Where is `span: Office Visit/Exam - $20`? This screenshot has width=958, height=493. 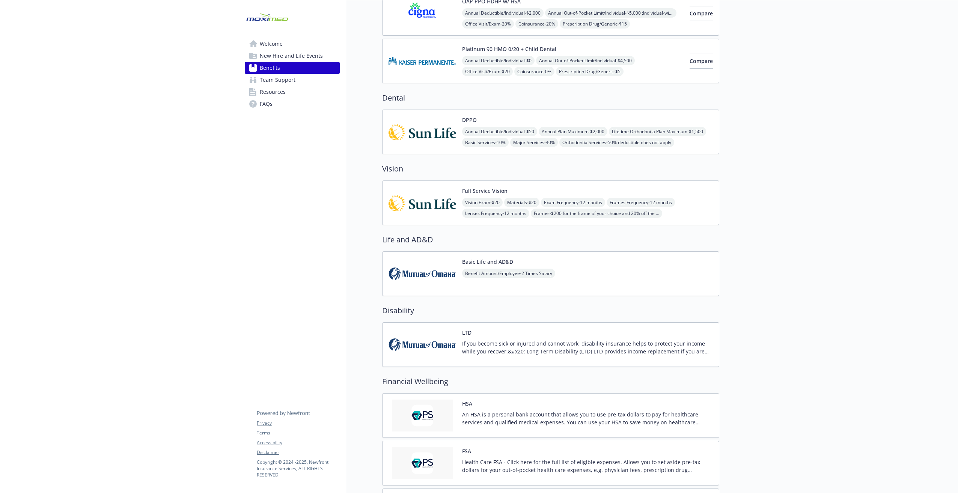 span: Office Visit/Exam - $20 is located at coordinates (487, 71).